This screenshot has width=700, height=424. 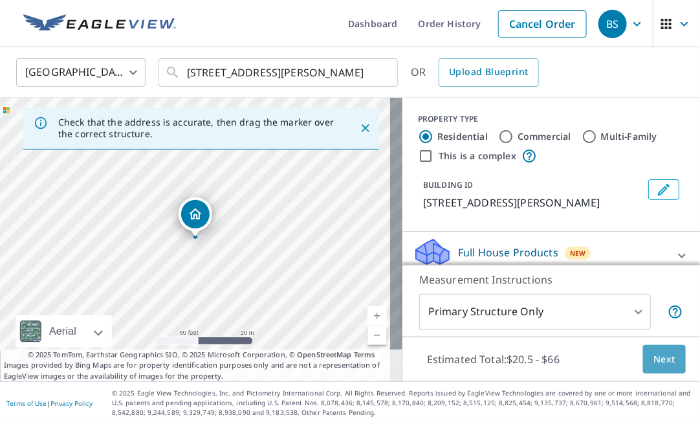 I want to click on button: Edit building 1, so click(x=663, y=189).